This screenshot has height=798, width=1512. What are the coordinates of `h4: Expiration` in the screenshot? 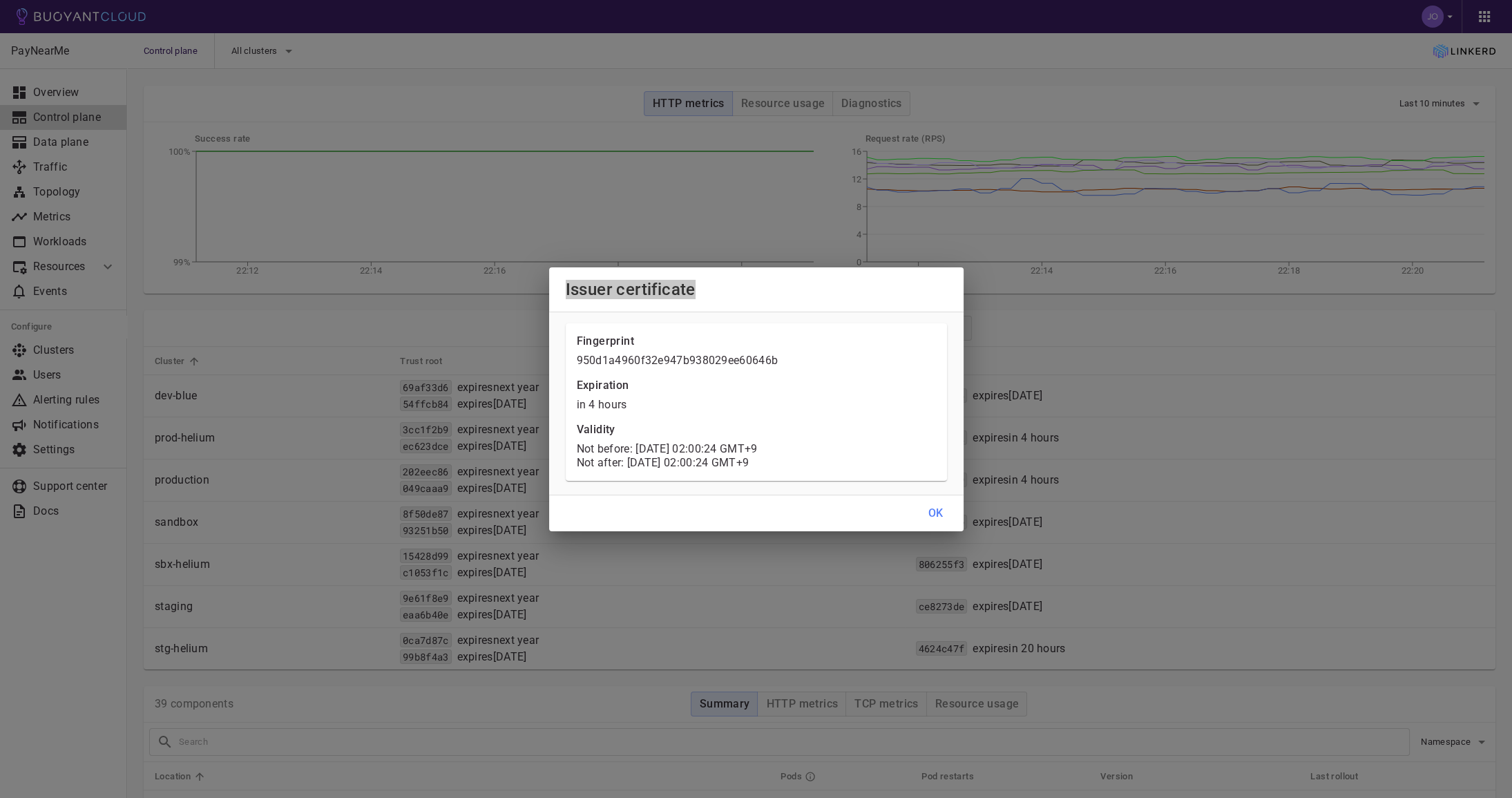 It's located at (757, 383).